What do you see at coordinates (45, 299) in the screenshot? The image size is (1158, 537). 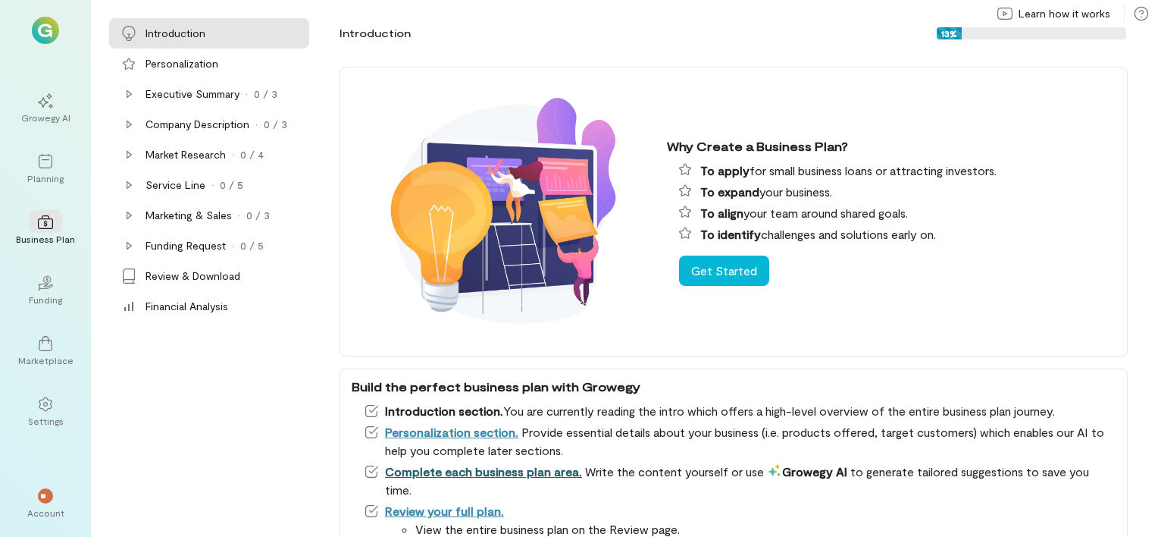 I see `div: Funding` at bounding box center [45, 299].